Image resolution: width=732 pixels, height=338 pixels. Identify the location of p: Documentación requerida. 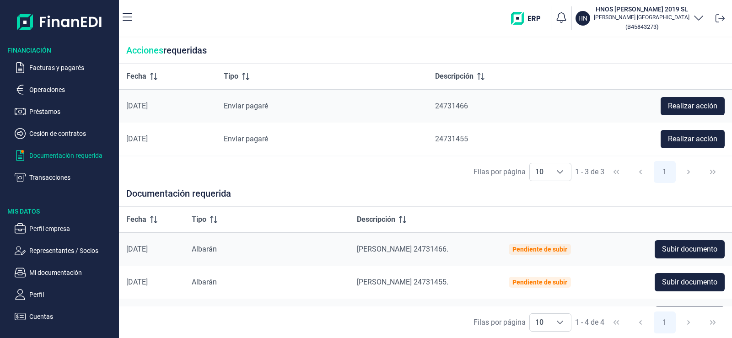
(72, 155).